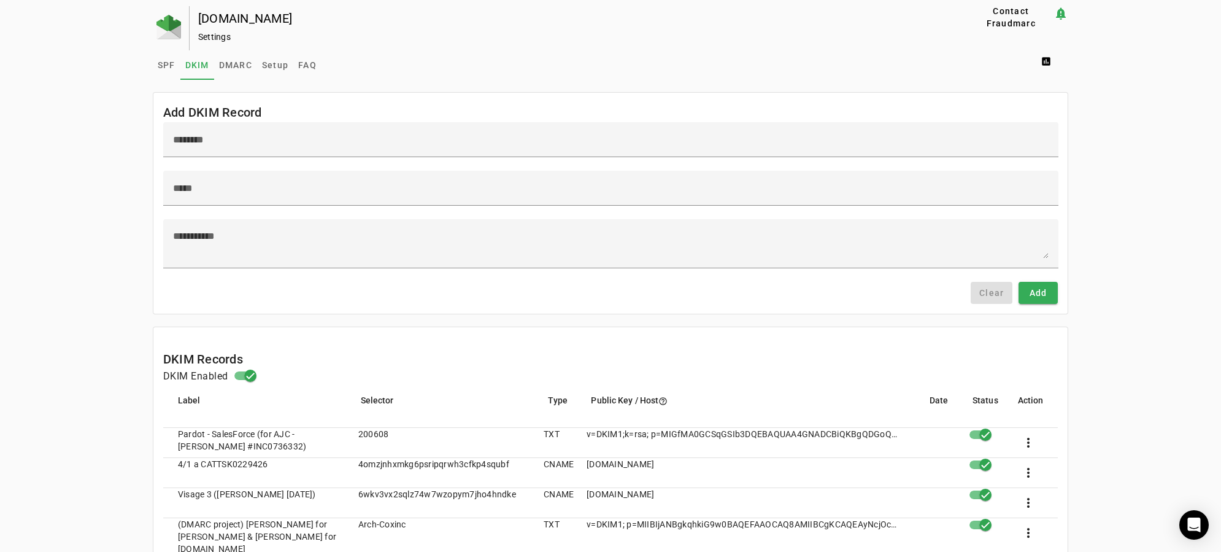 The width and height of the screenshot is (1221, 552). I want to click on mat-cell: 4/1 a CATTSK0229426, so click(256, 473).